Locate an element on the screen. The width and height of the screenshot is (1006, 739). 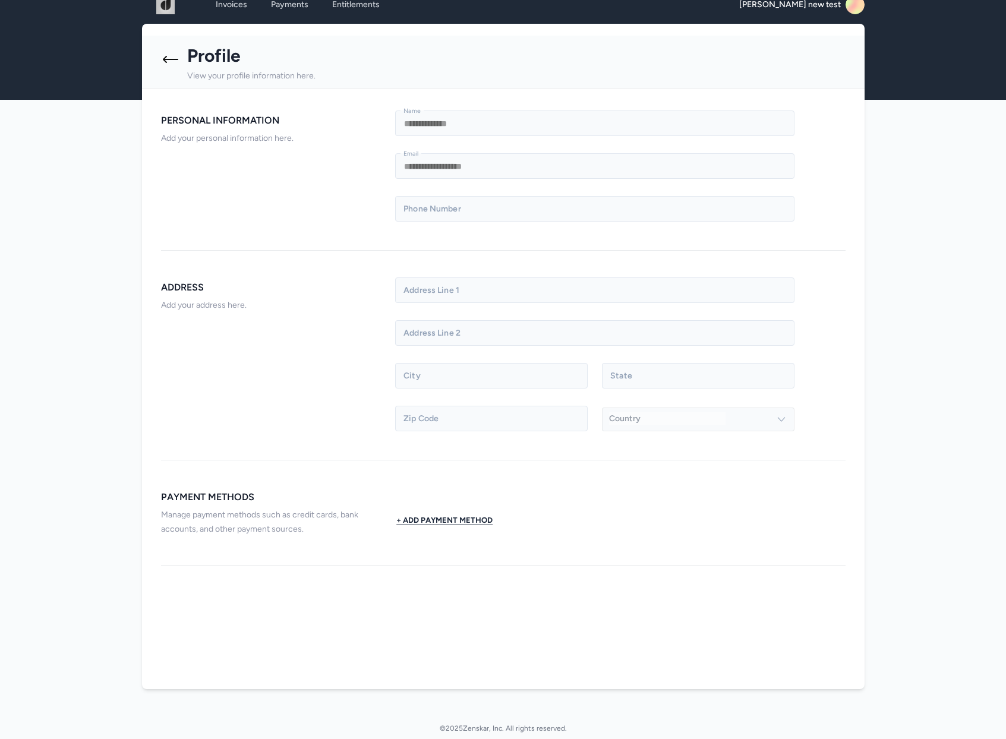
button: Country is located at coordinates (698, 420).